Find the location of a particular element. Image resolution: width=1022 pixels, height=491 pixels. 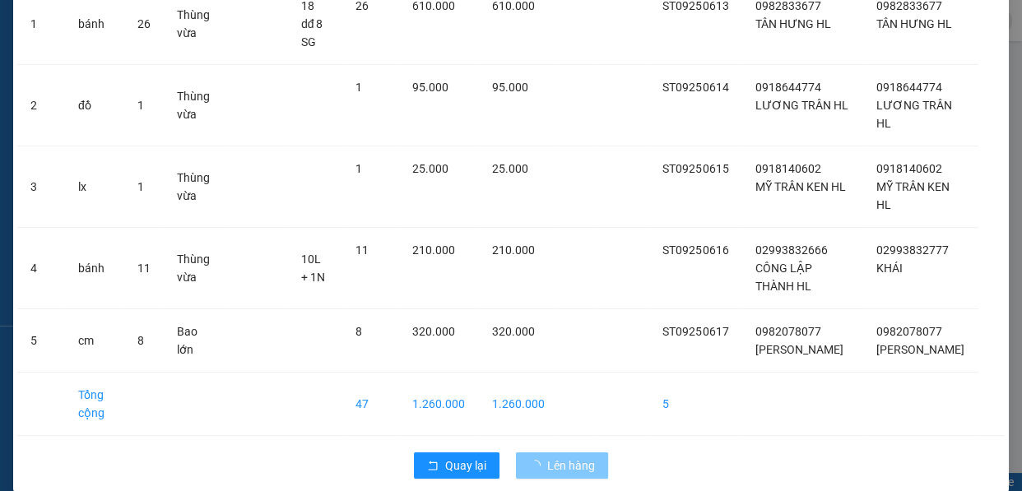

span: 02993832777 is located at coordinates (912, 250).